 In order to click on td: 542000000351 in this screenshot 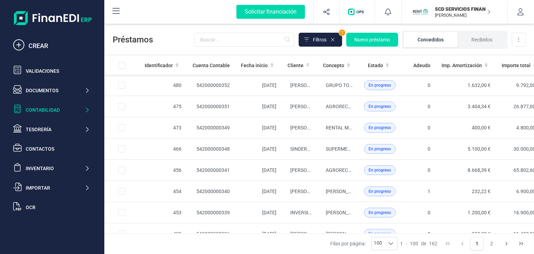, I will do `click(211, 106)`.